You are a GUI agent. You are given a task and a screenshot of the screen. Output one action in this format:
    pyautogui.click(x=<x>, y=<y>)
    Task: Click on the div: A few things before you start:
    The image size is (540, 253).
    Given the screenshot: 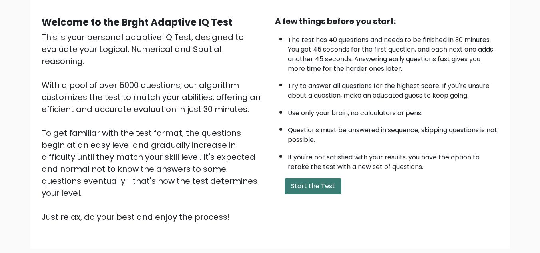 What is the action you would take?
    pyautogui.click(x=387, y=21)
    